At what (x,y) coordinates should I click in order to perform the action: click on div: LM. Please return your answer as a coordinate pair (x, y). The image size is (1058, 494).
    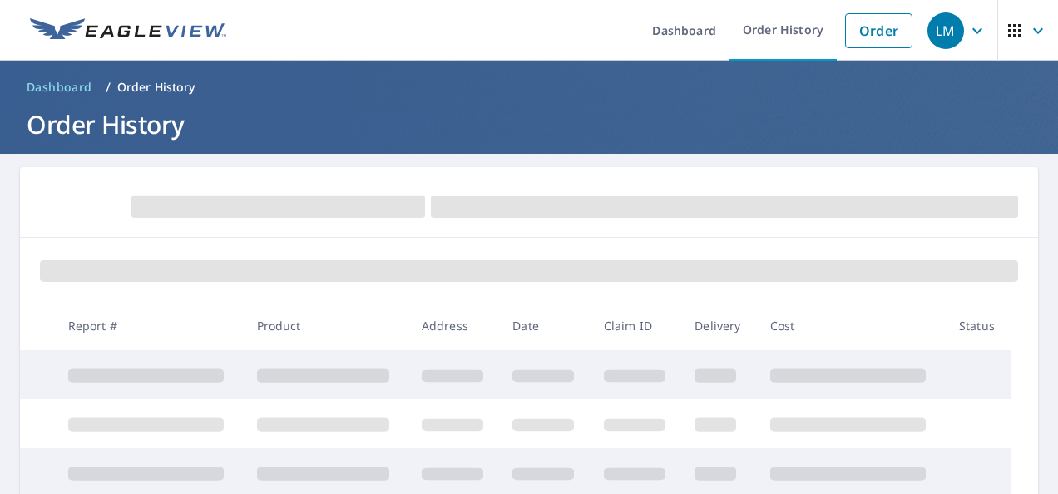
    Looking at the image, I should click on (946, 31).